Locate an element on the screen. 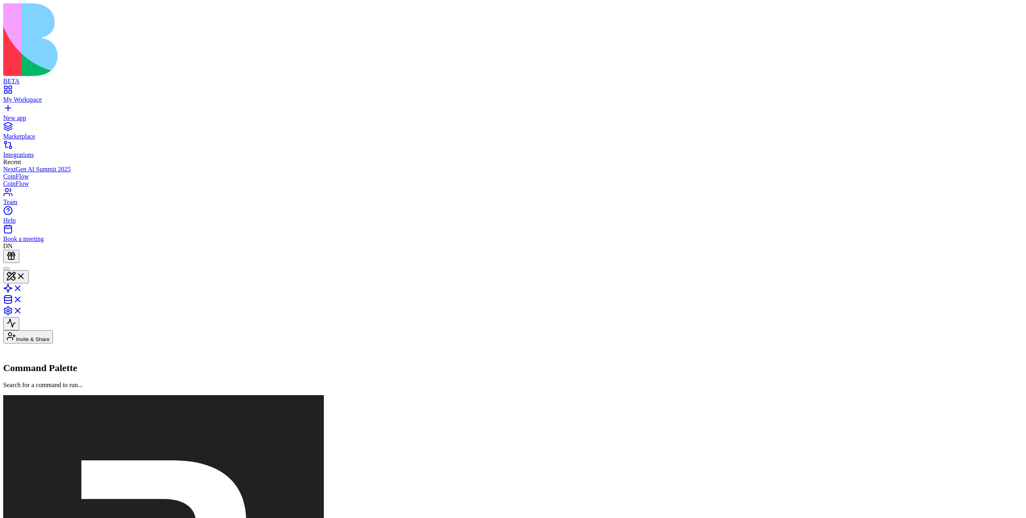  a: My Workspace is located at coordinates (513, 96).